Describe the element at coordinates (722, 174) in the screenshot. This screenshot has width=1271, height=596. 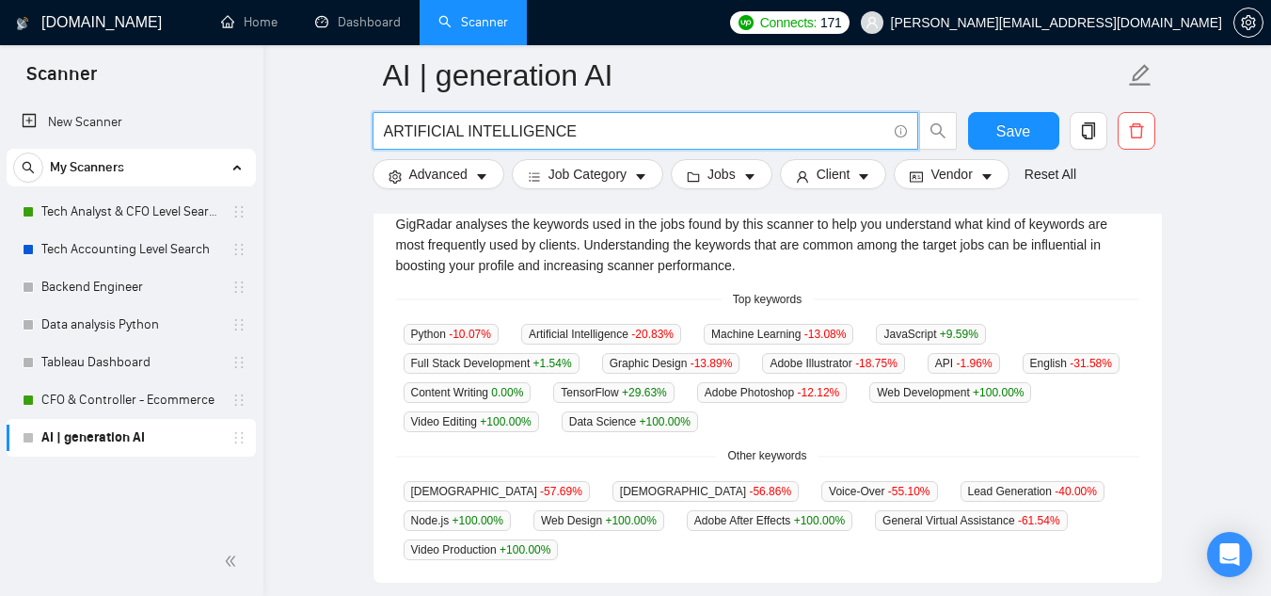
I see `button: folderJobscaret-down` at that location.